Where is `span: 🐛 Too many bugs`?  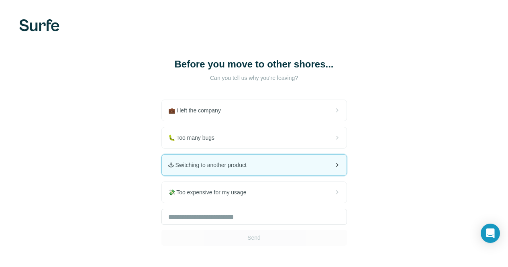 span: 🐛 Too many bugs is located at coordinates (195, 138).